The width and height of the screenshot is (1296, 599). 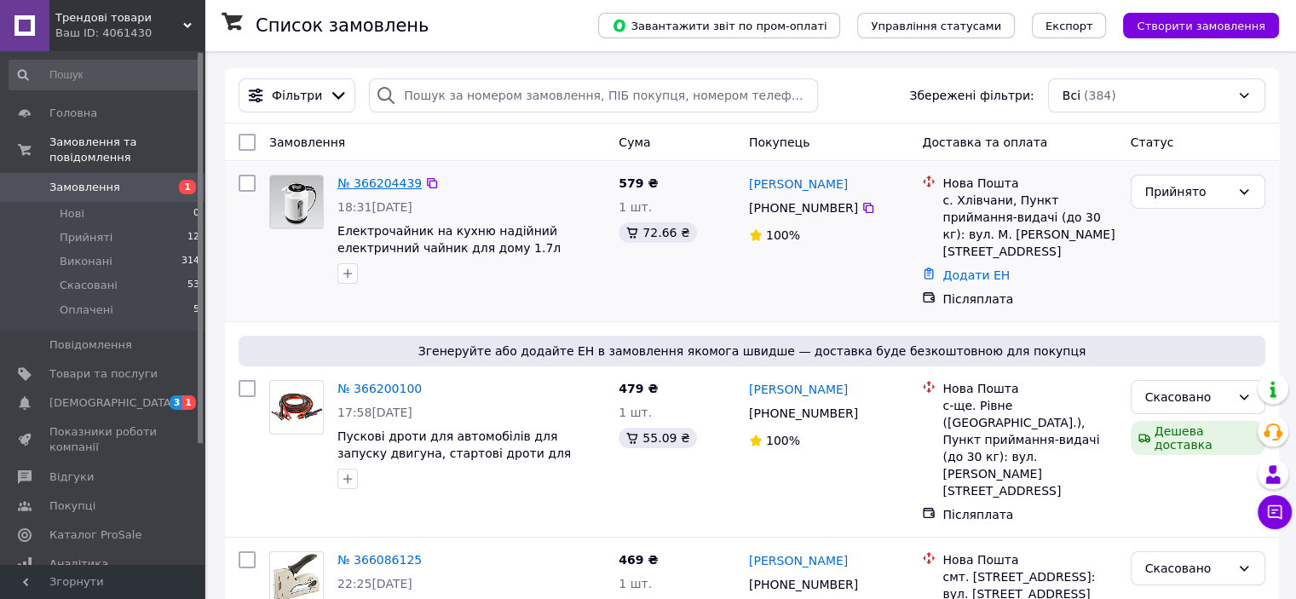 I want to click on span: 469 ₴, so click(x=638, y=560).